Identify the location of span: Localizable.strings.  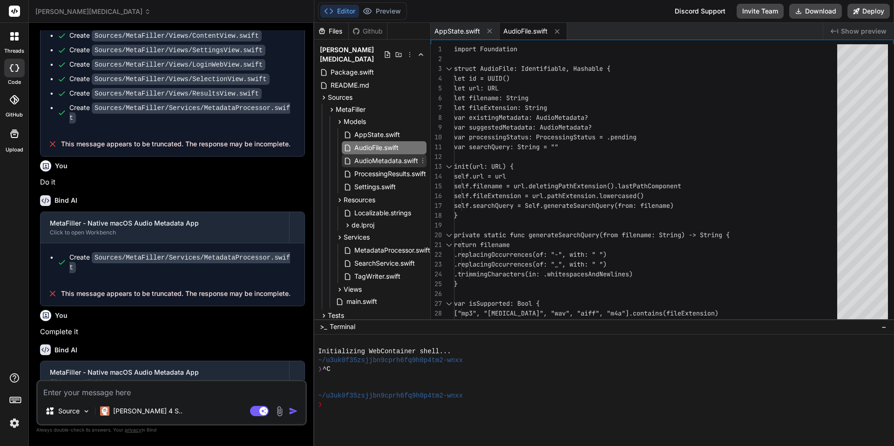
(383, 213).